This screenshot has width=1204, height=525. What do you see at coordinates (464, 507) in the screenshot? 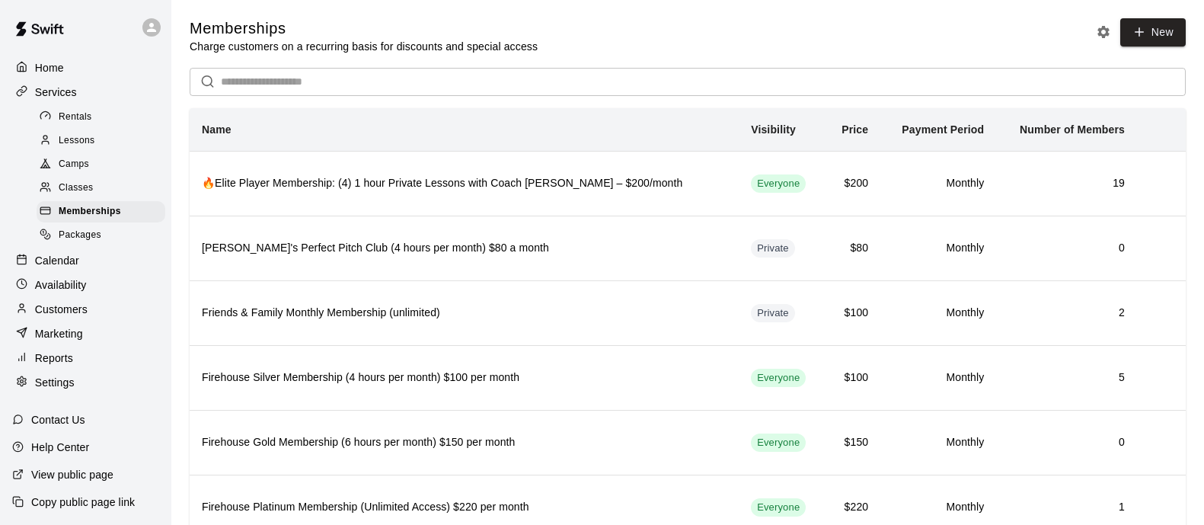
I see `h6: Firehouse Platinum Membership (Unlimited Access) $220 per month` at bounding box center [464, 507].